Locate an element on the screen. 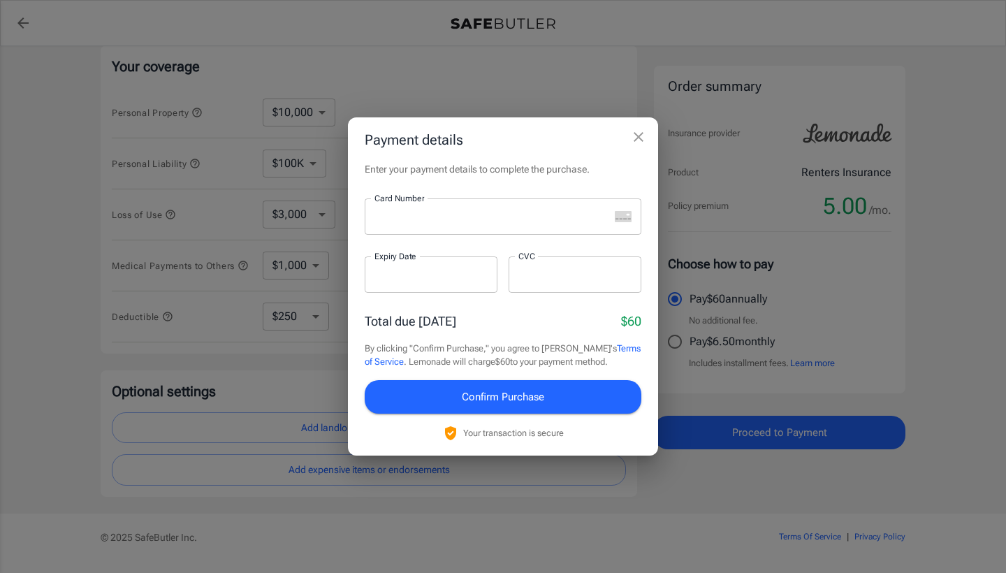  p: Your transaction is secure is located at coordinates (513, 432).